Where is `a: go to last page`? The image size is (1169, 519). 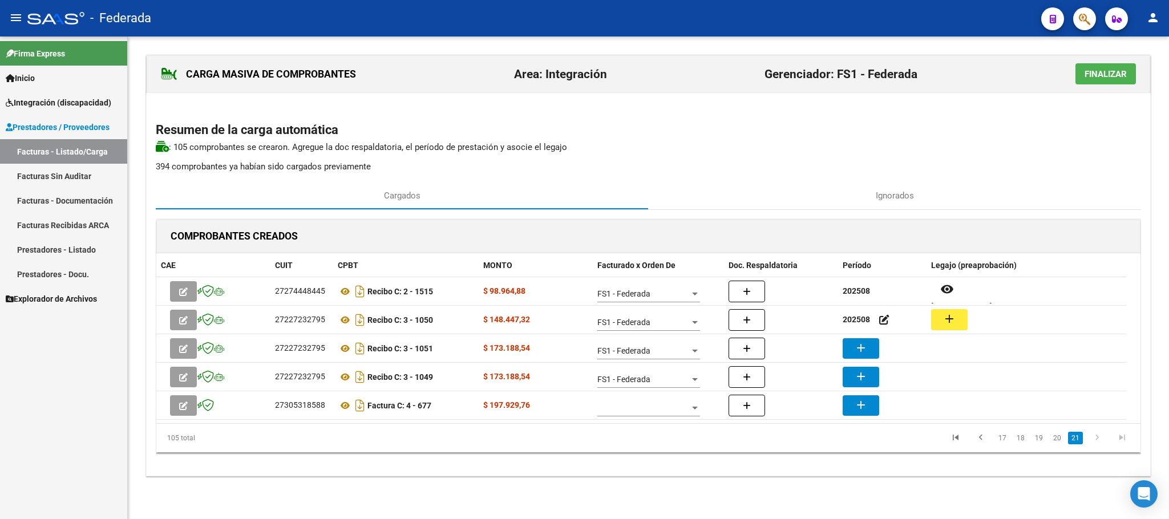
a: go to last page is located at coordinates (1122, 438).